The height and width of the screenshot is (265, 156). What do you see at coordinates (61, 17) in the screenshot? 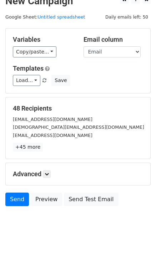
I see `a: Untitled spreadsheet` at bounding box center [61, 17].